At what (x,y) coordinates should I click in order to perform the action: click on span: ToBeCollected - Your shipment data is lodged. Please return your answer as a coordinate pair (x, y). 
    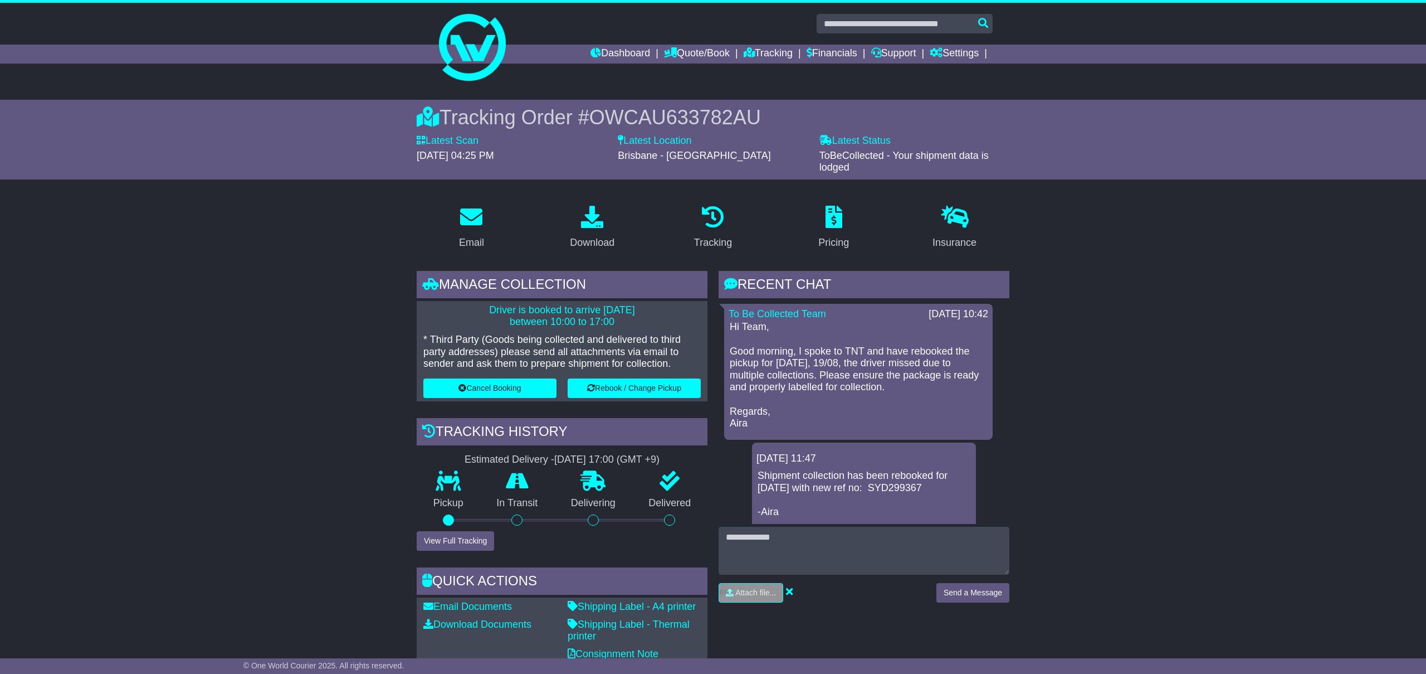
    Looking at the image, I should click on (904, 162).